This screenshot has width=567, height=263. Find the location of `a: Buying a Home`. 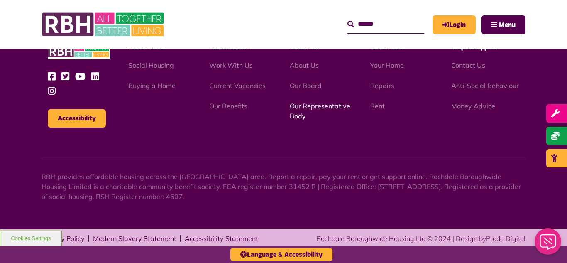

a: Buying a Home is located at coordinates (152, 86).